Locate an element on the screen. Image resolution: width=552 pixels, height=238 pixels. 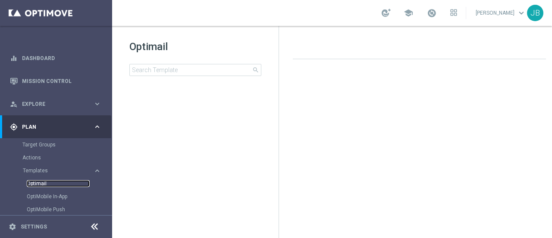
div: Templates keyboard_arrow_right is located at coordinates (62, 170).